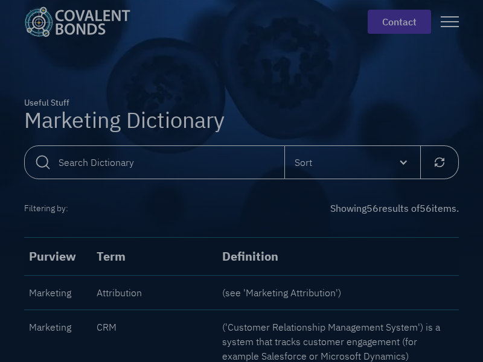 The width and height of the screenshot is (483, 362). What do you see at coordinates (155, 327) in the screenshot?
I see `div: CRM` at bounding box center [155, 327].